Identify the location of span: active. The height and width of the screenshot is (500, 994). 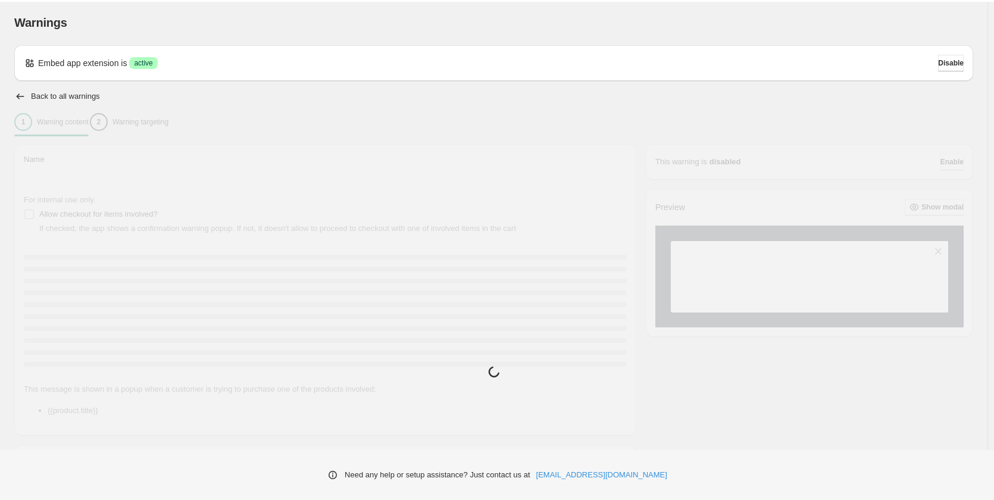
(143, 63).